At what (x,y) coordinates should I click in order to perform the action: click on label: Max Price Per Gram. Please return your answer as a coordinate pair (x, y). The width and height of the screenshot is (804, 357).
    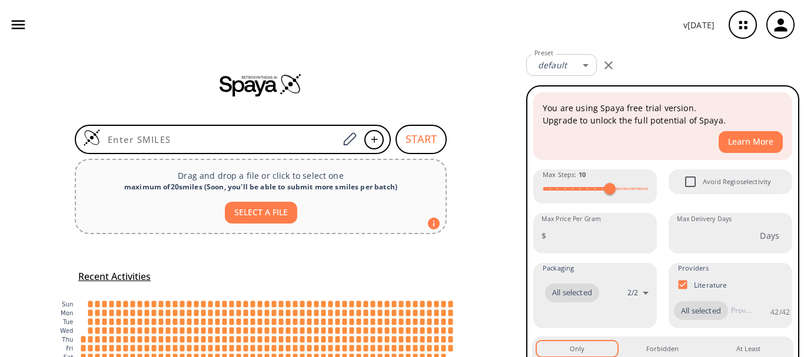
    Looking at the image, I should click on (571, 219).